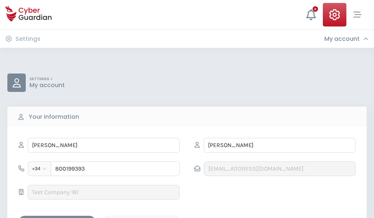  What do you see at coordinates (342, 39) in the screenshot?
I see `h3: My account` at bounding box center [342, 39].